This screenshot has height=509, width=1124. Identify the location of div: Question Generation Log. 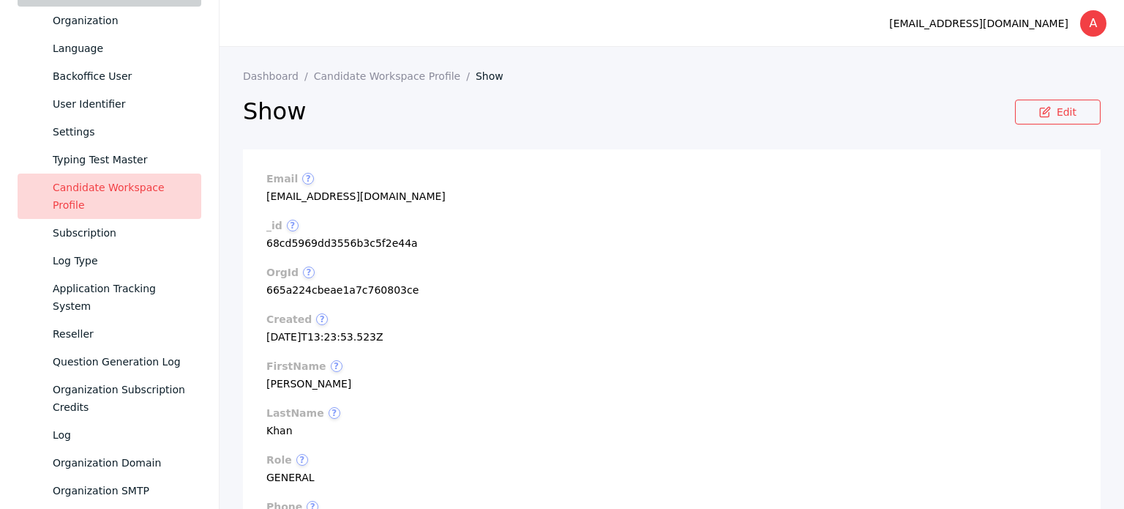
(121, 362).